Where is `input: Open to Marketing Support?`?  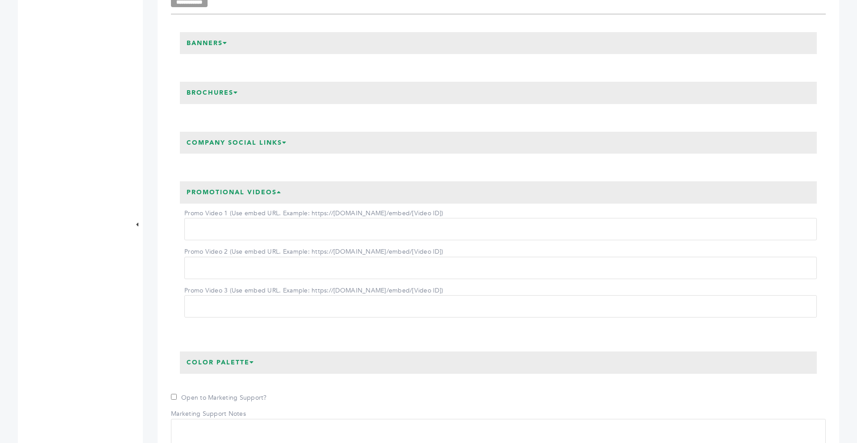 input: Open to Marketing Support? is located at coordinates (174, 396).